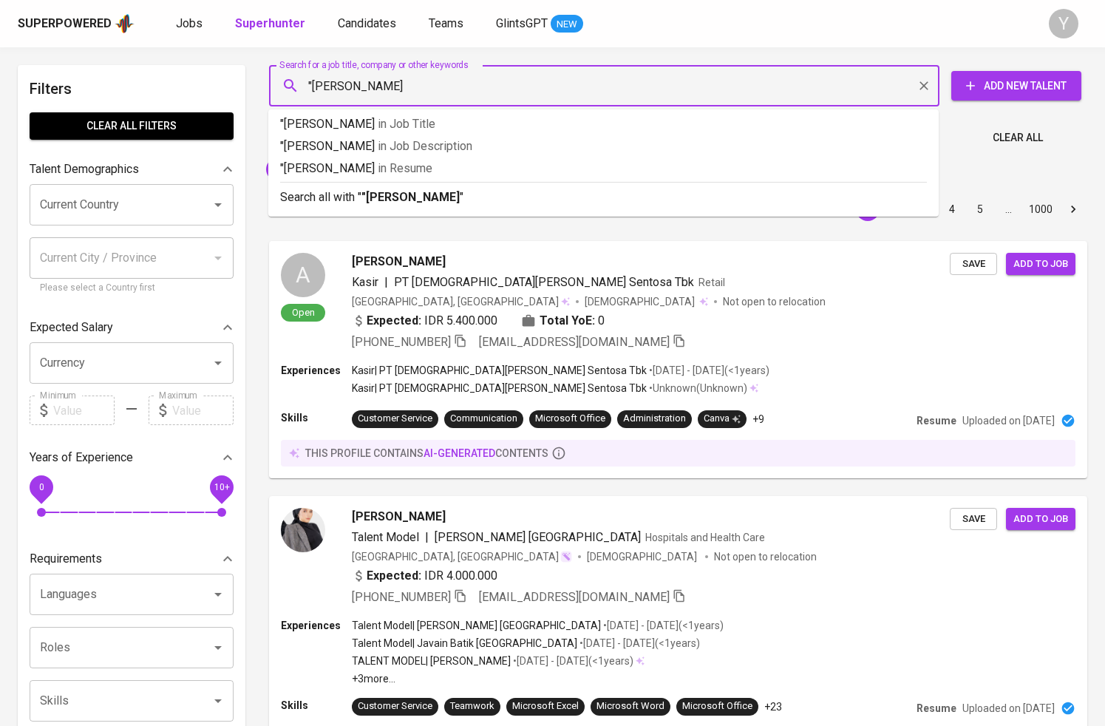  Describe the element at coordinates (1017, 137) in the screenshot. I see `span: Clear All` at that location.